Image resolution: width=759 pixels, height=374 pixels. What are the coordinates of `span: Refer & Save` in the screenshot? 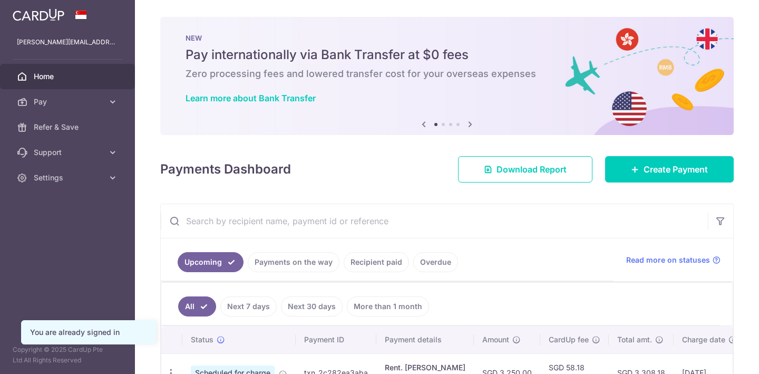 It's located at (68, 127).